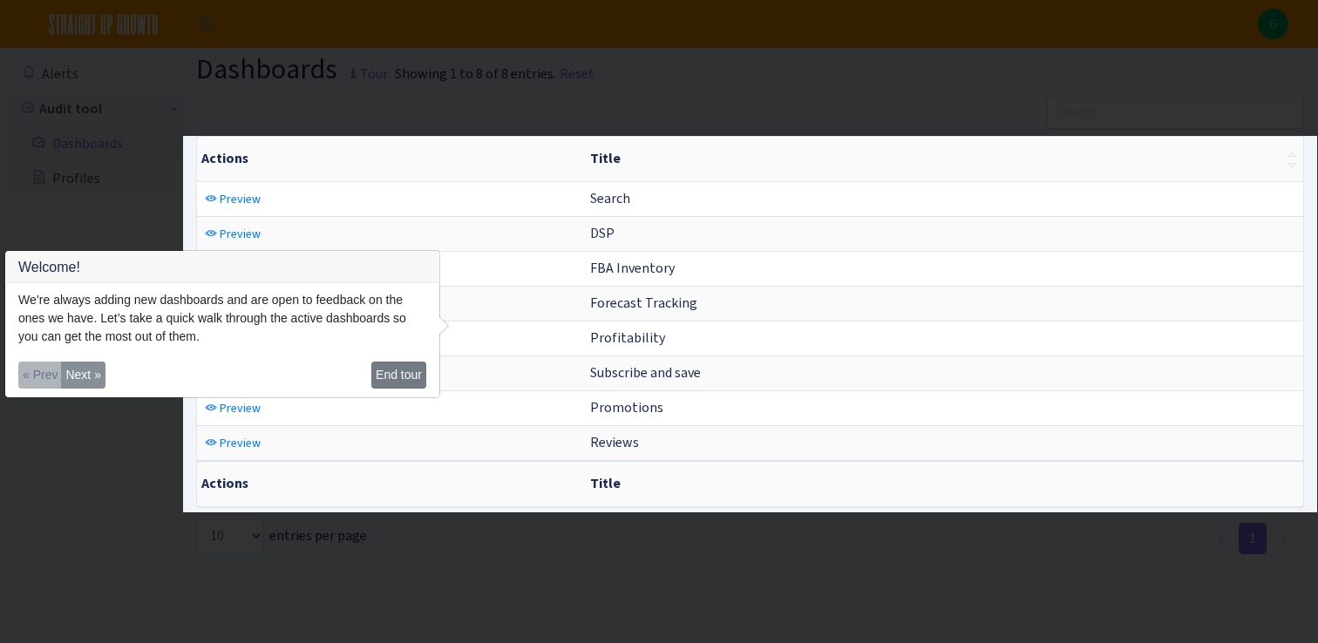 The height and width of the screenshot is (643, 1318). Describe the element at coordinates (643, 302) in the screenshot. I see `span: Forecast Tracking` at that location.